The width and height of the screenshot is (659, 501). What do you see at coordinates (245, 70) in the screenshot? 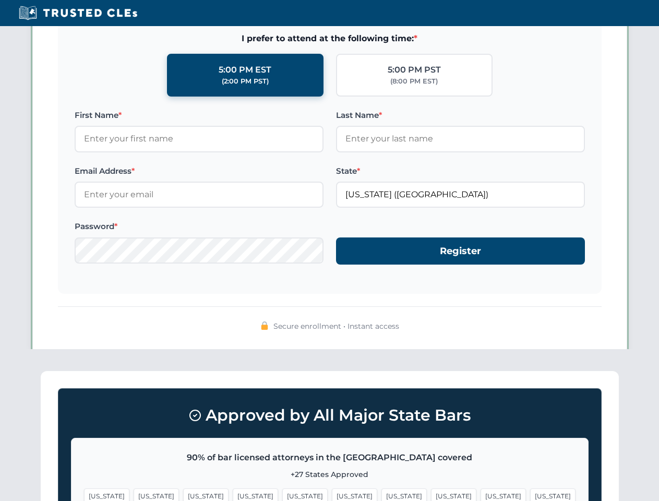
I see `div: 5:00 PM EST` at bounding box center [245, 70].